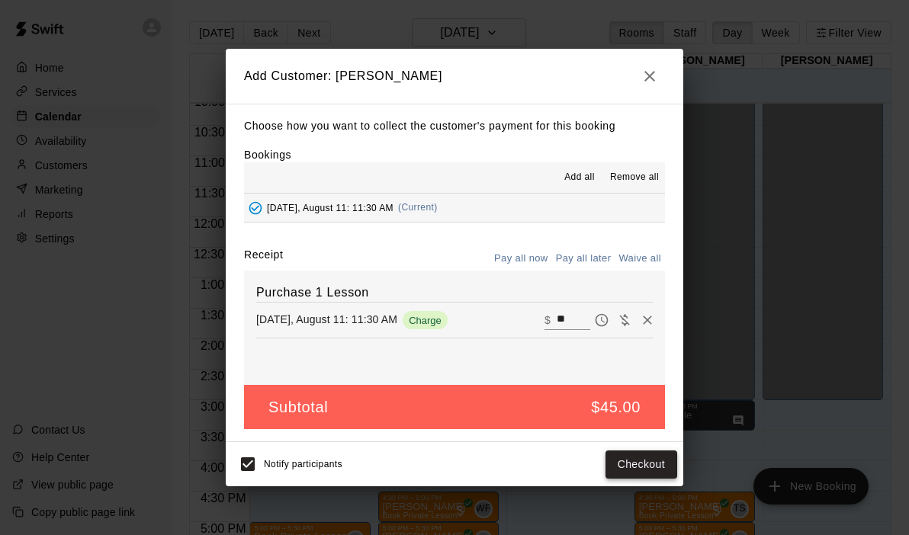 The image size is (909, 535). What do you see at coordinates (454, 126) in the screenshot?
I see `p: Choose how you want to collect the customer's payment for this booking` at bounding box center [454, 126].